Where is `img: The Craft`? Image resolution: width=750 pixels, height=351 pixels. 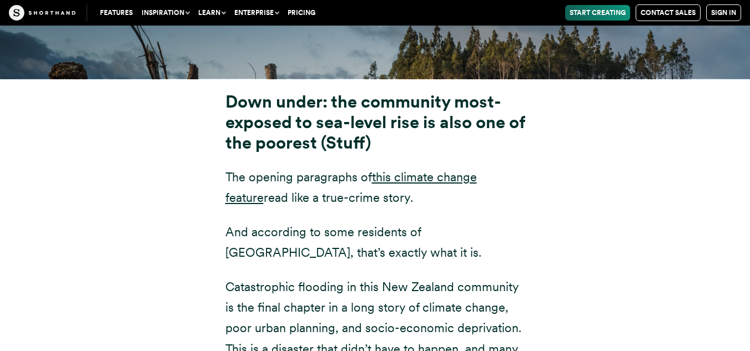
img: The Craft is located at coordinates (42, 13).